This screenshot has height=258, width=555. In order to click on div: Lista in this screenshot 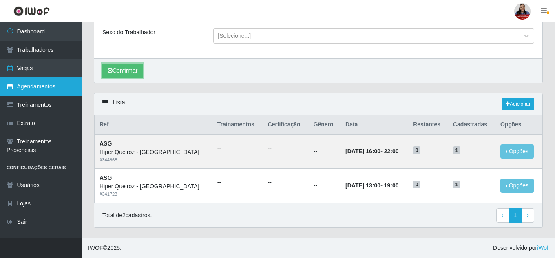, I will do `click(318, 104)`.